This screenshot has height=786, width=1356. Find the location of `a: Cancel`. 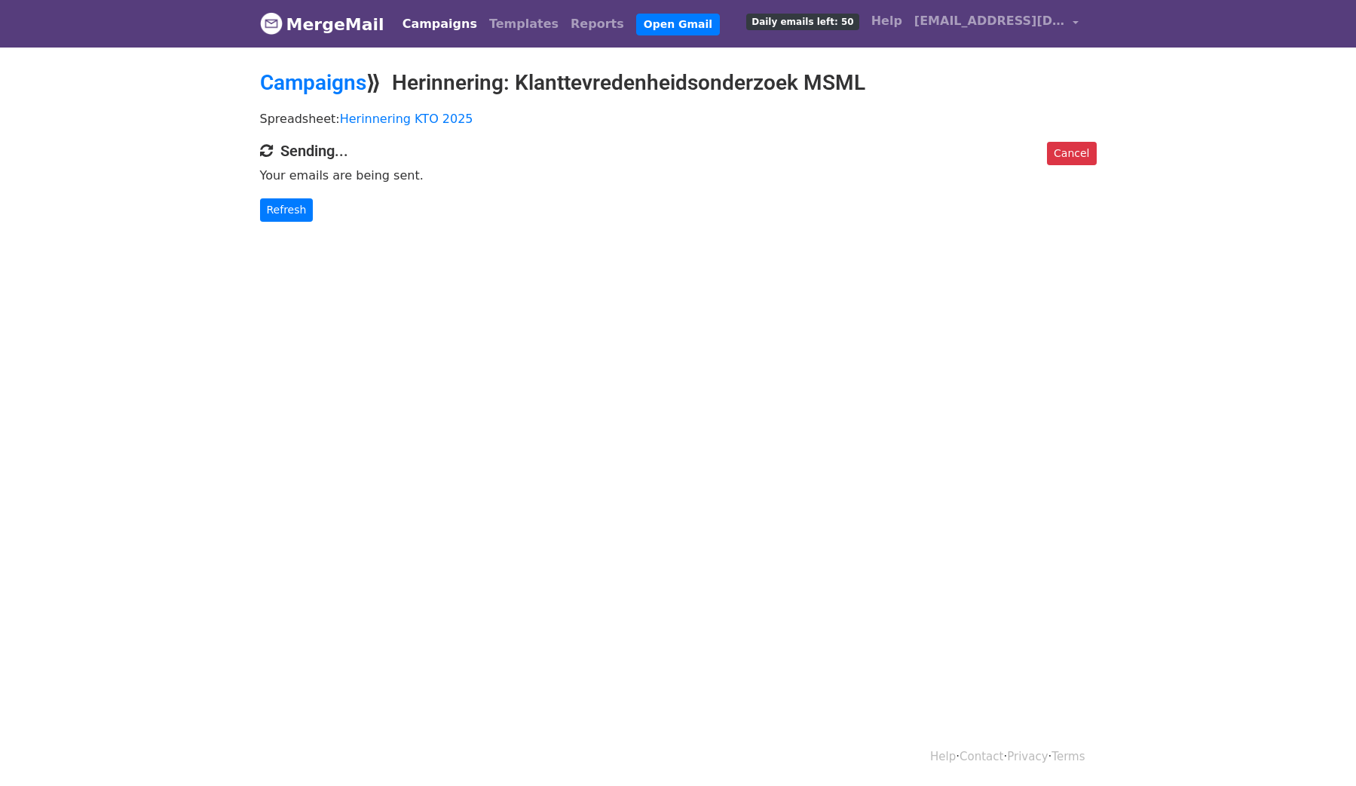

a: Cancel is located at coordinates (1071, 153).